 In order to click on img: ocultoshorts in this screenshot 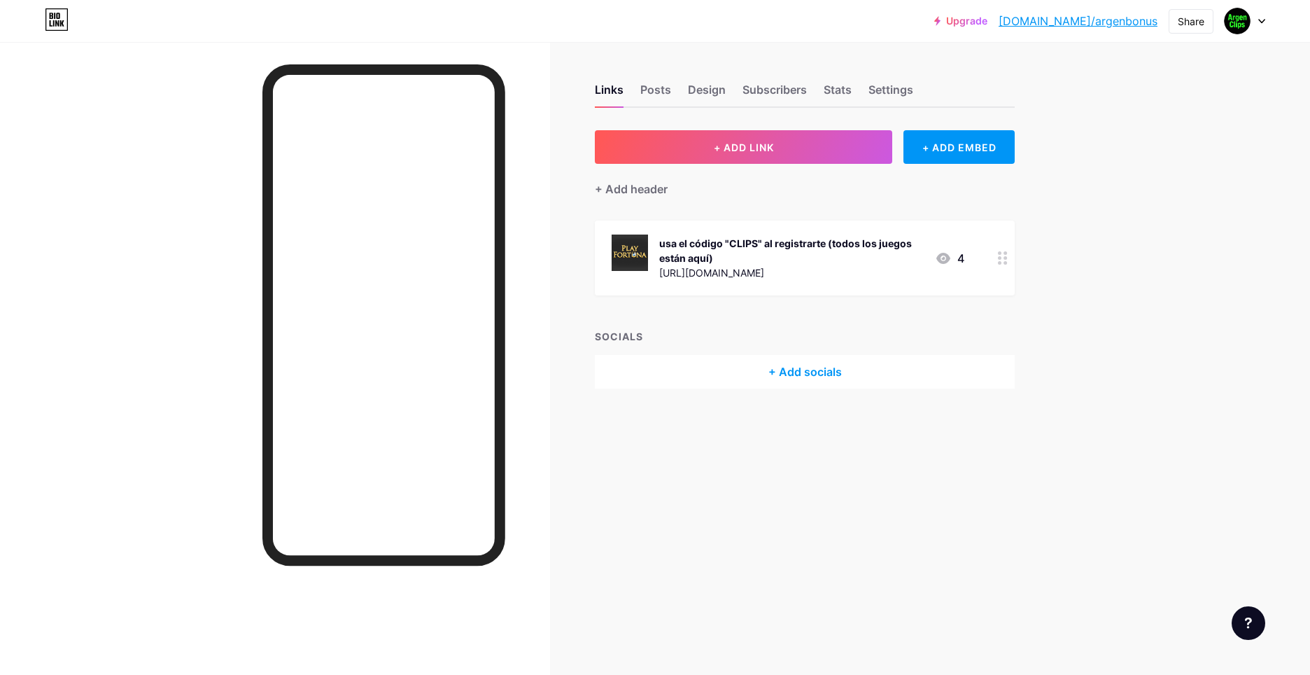, I will do `click(1237, 21)`.